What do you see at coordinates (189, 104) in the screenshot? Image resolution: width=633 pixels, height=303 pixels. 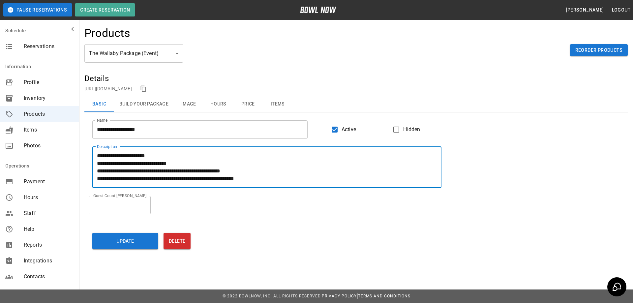 I see `button: Image` at bounding box center [189, 104].